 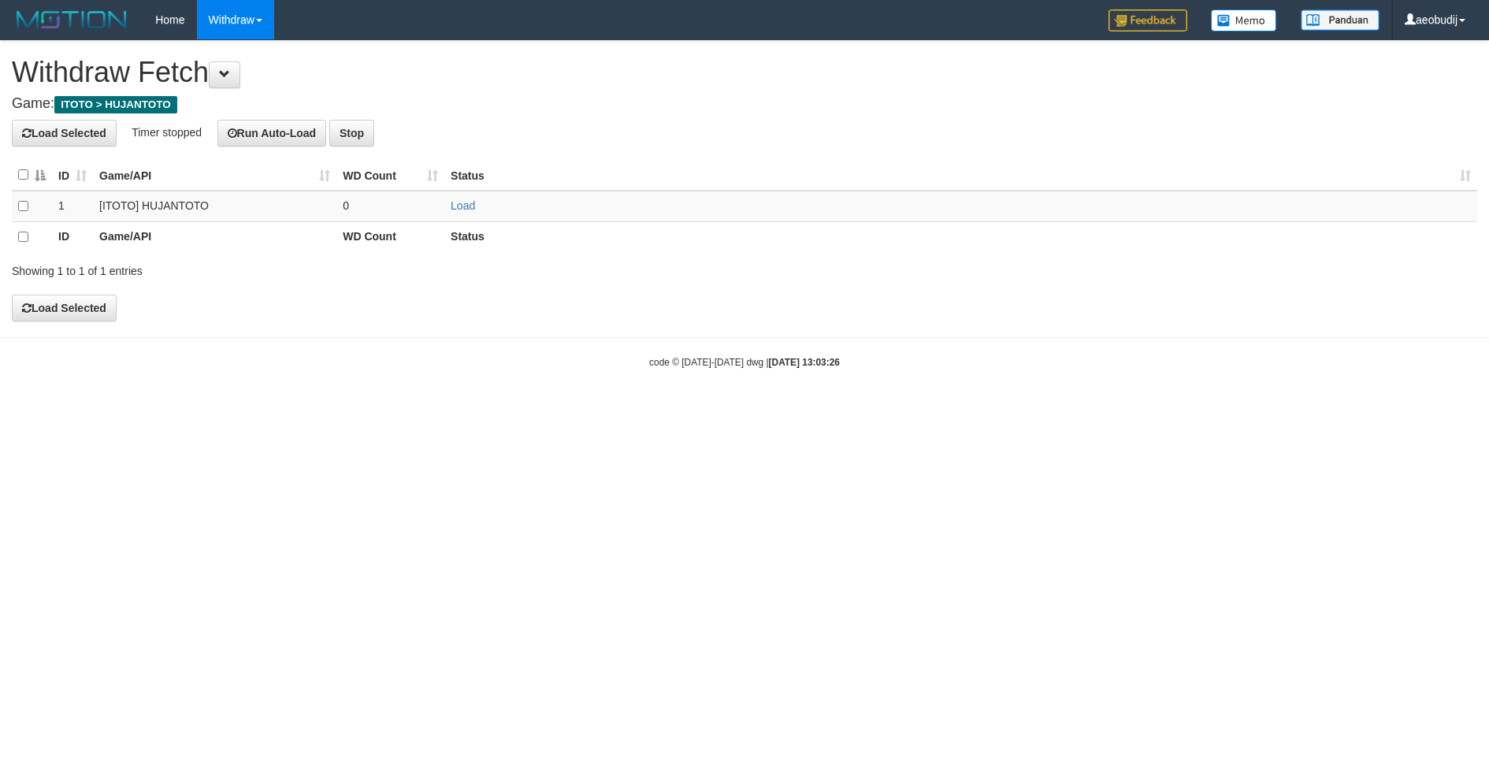 What do you see at coordinates (346, 206) in the screenshot?
I see `span: 0` at bounding box center [346, 206].